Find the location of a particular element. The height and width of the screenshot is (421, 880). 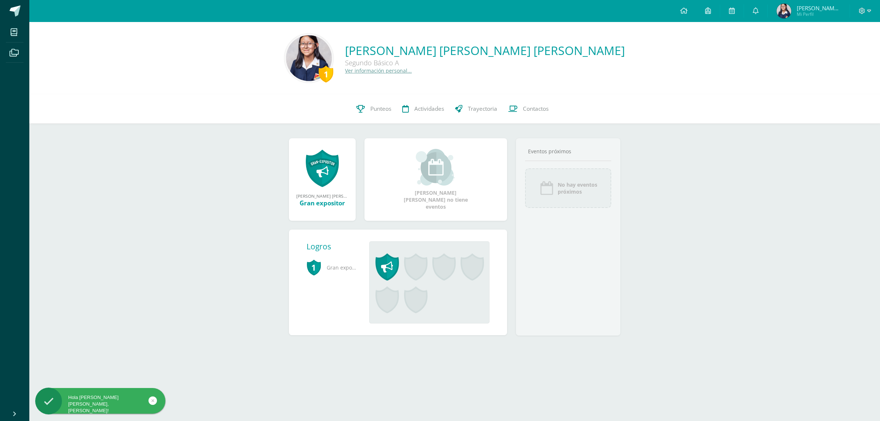

span: 1 is located at coordinates (314, 267).